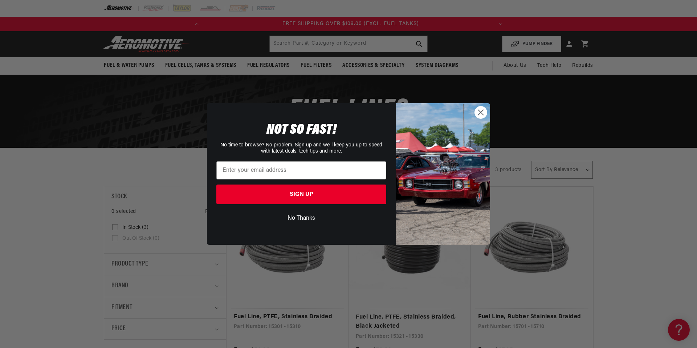 This screenshot has width=697, height=348. Describe the element at coordinates (301, 194) in the screenshot. I see `button: SIGN UP` at that location.